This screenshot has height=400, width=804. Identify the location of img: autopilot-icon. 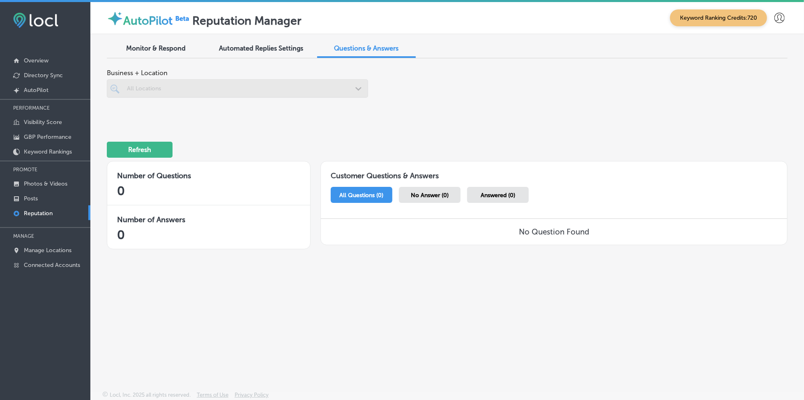
(115, 18).